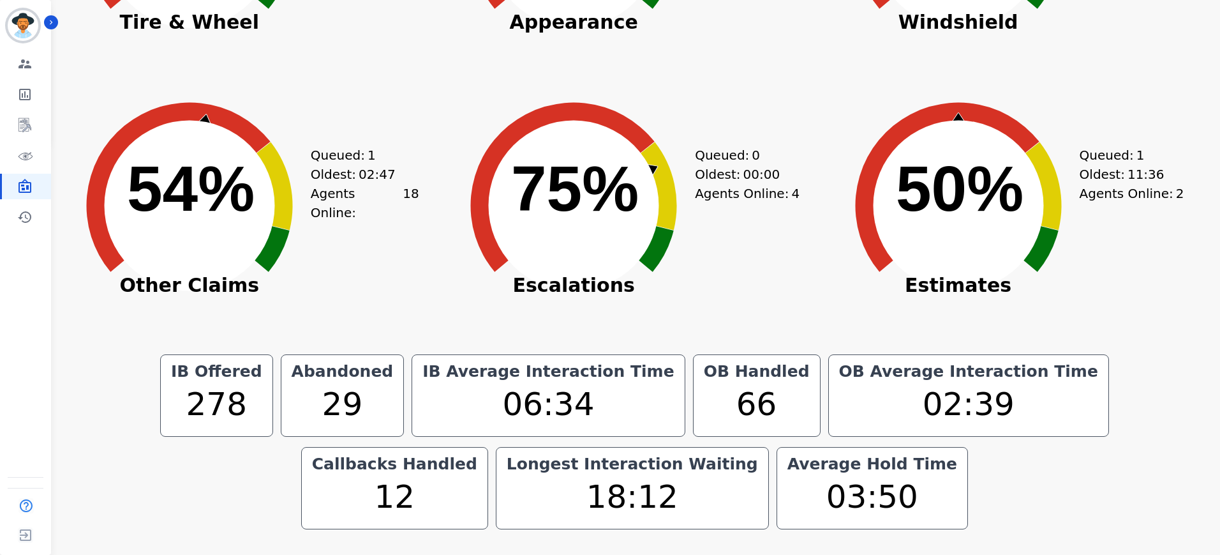 The height and width of the screenshot is (555, 1220). I want to click on text: 54%, so click(191, 188).